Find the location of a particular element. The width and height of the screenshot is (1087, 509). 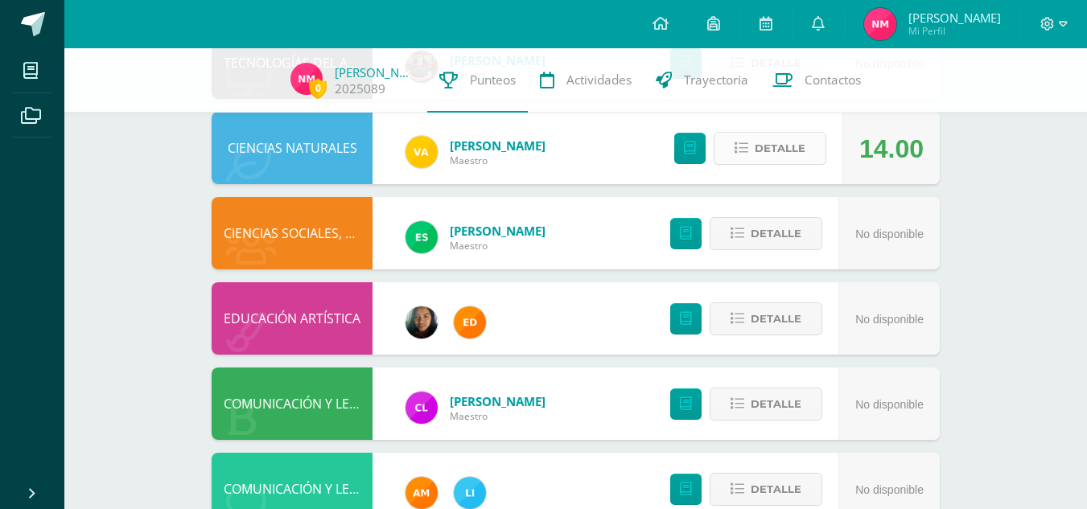

div: CIENCIAS NATURALES is located at coordinates (292, 148).